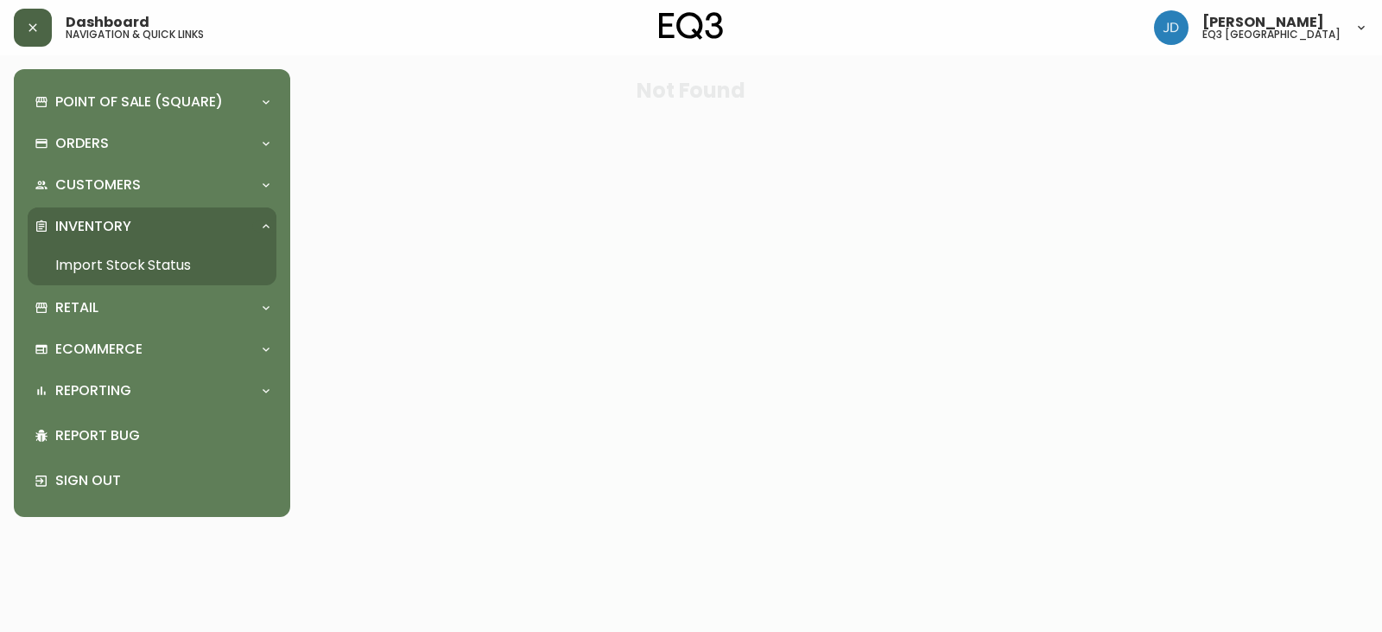 The image size is (1382, 632). I want to click on div: Sign Out, so click(152, 480).